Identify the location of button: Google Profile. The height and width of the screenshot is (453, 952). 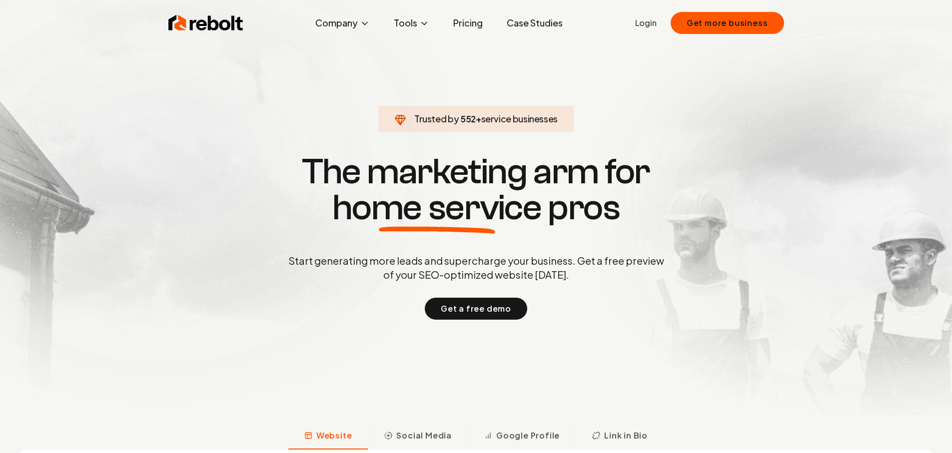
(522, 437).